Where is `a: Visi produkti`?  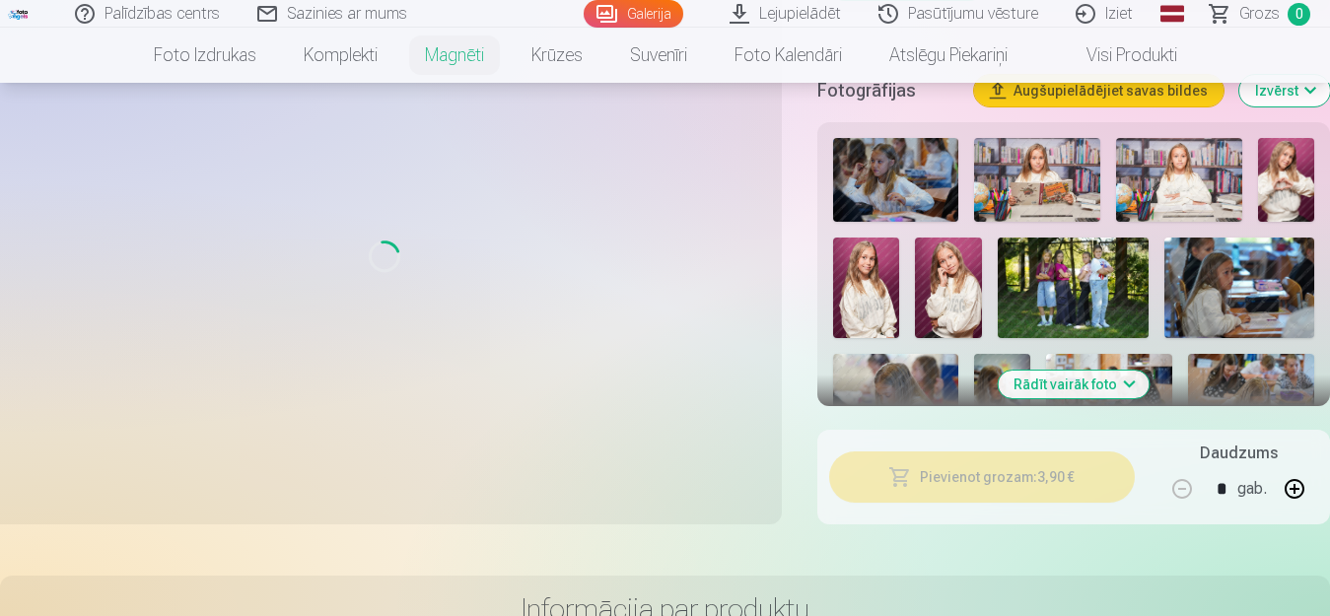
a: Visi produkti is located at coordinates (1116, 55).